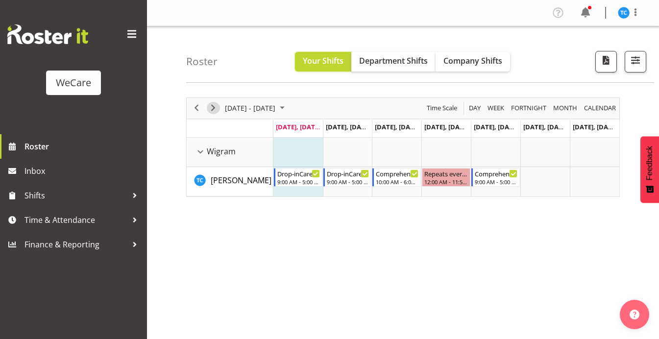  What do you see at coordinates (624, 13) in the screenshot?
I see `img: torry-cobb11469.jpg` at bounding box center [624, 13].